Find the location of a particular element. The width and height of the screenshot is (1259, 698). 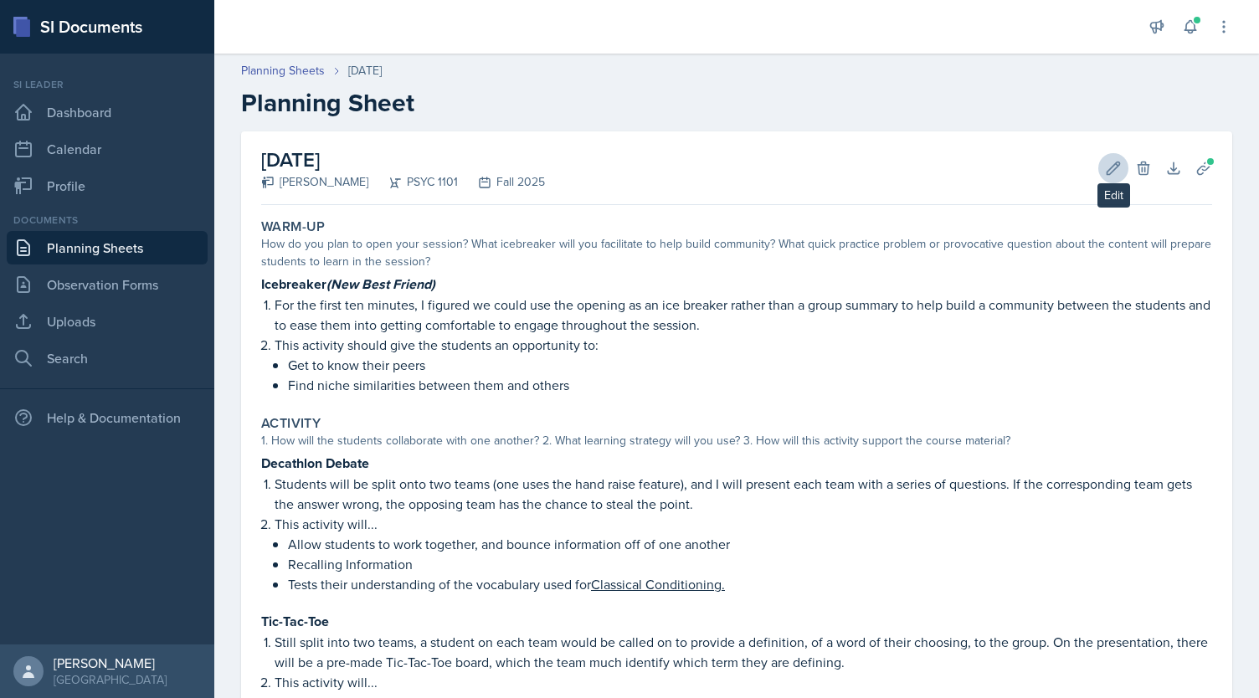

a: Search is located at coordinates (107, 358).